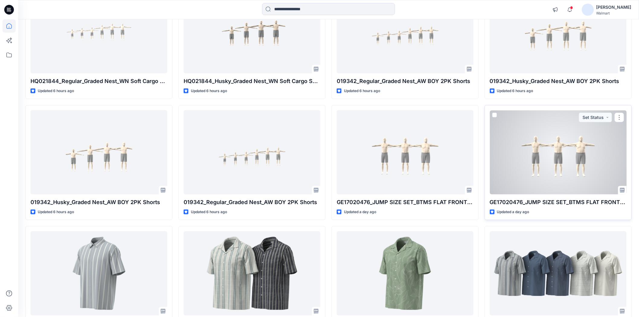  Describe the element at coordinates (99, 273) in the screenshot. I see `a: AA-SS26-488-M OVERSIZED CAMP SHIRT` at that location.